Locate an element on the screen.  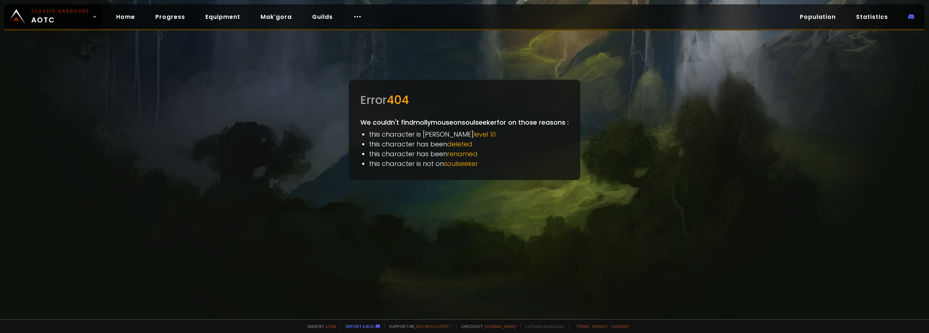
a: a fan is located at coordinates (331, 327).